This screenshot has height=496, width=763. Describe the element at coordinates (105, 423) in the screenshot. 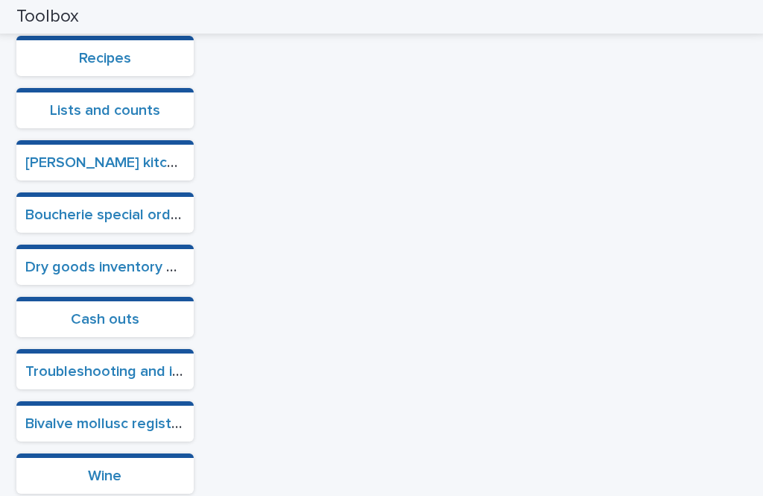

I see `a: Bivalve mollusc register` at that location.